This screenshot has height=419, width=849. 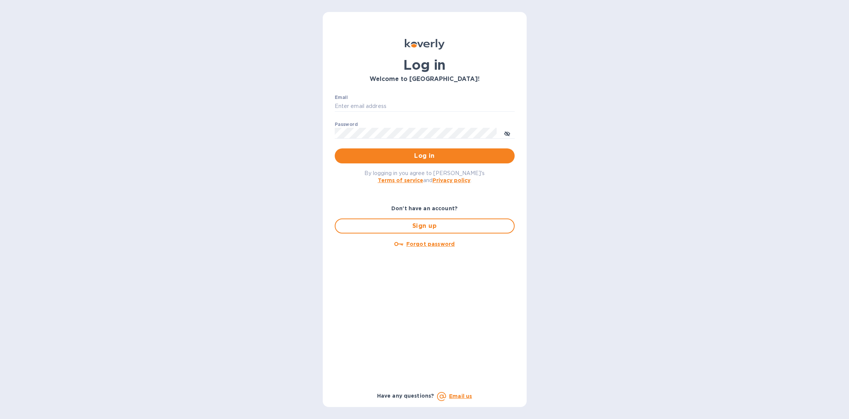 I want to click on label: Email, so click(x=341, y=97).